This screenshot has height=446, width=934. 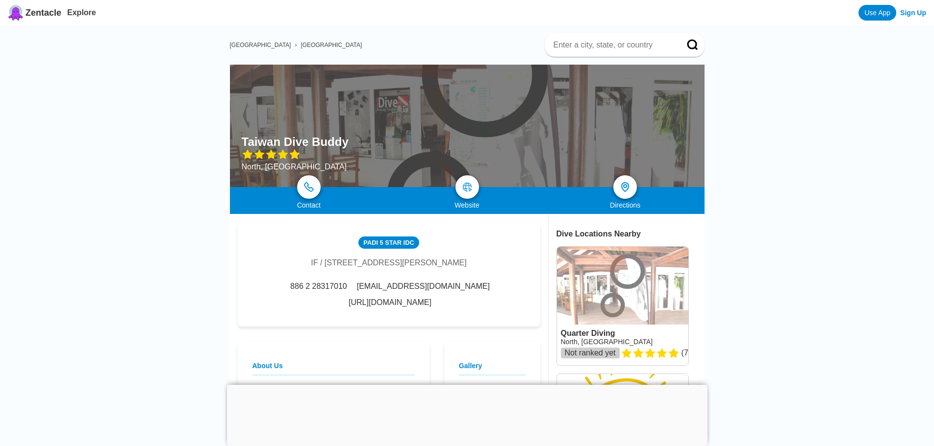 I want to click on div: Directions, so click(x=625, y=205).